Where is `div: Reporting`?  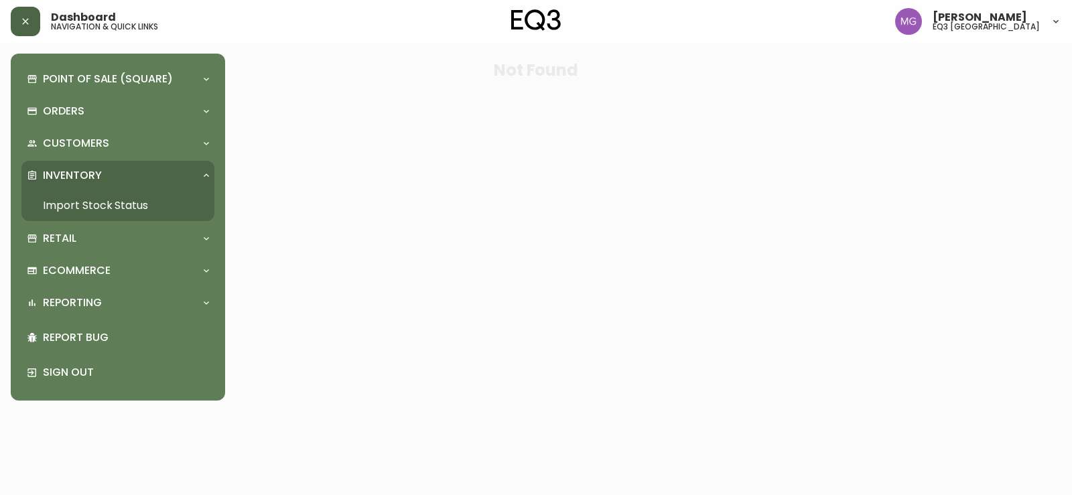 div: Reporting is located at coordinates (118, 303).